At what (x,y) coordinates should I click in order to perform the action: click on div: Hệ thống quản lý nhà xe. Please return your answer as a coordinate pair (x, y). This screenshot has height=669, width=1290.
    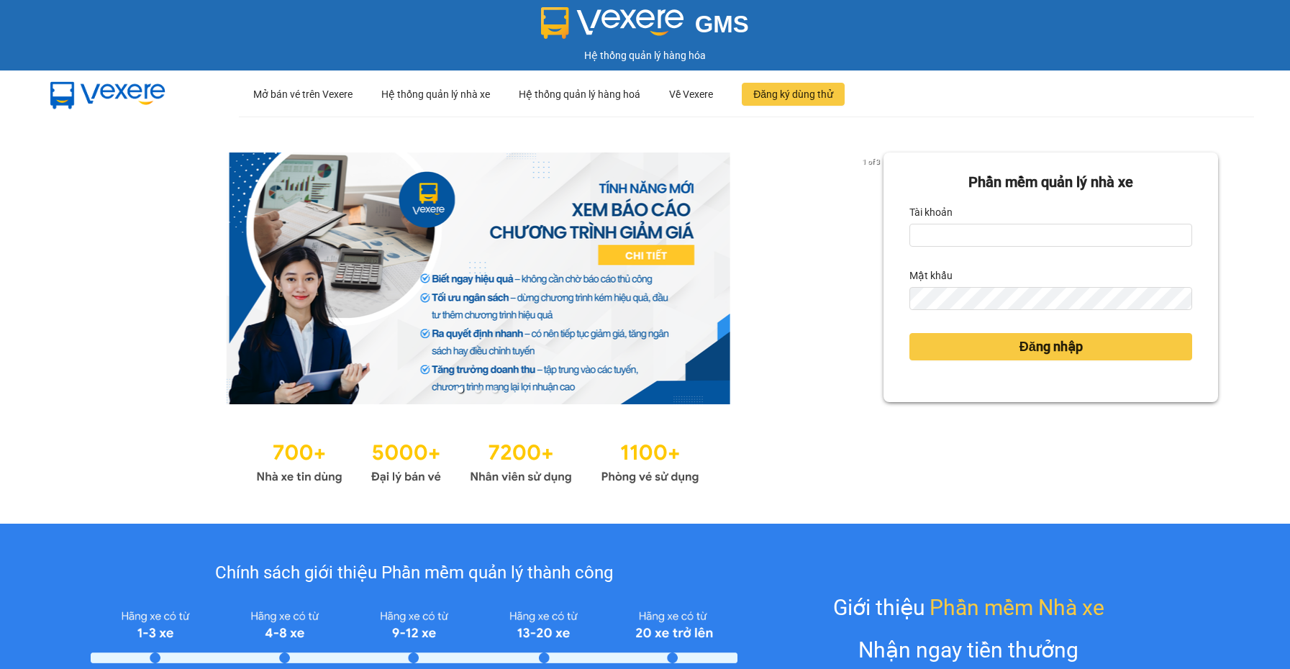
    Looking at the image, I should click on (435, 94).